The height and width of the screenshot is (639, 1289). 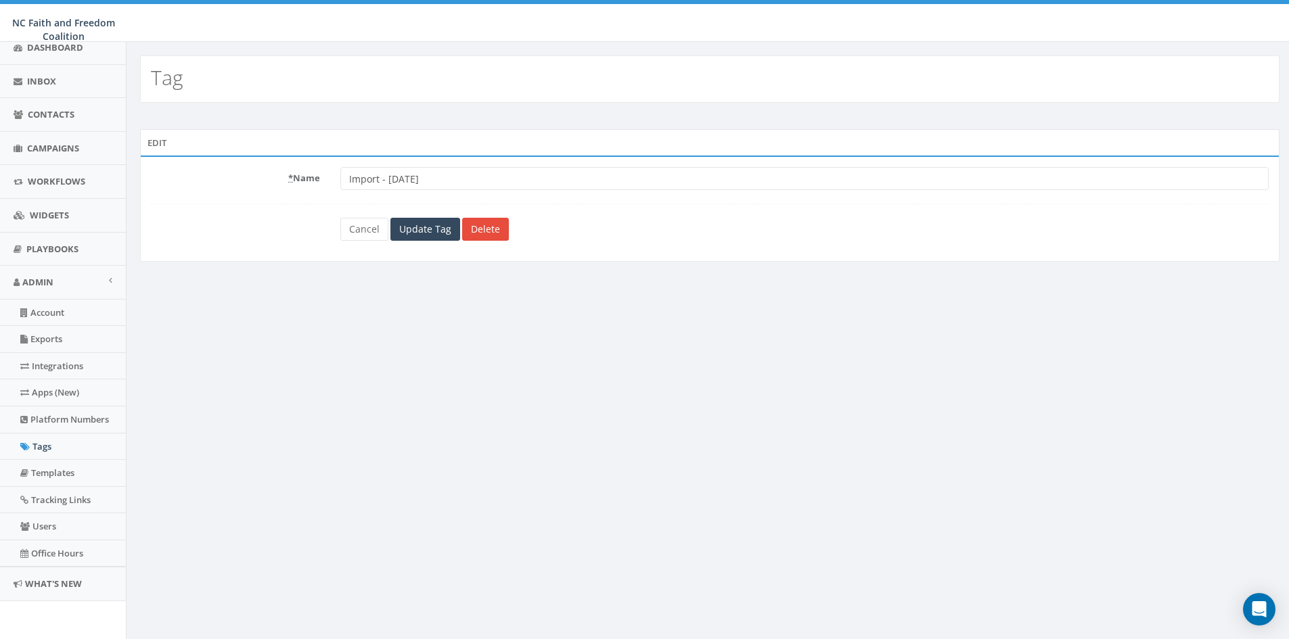 What do you see at coordinates (53, 584) in the screenshot?
I see `span: What's New` at bounding box center [53, 584].